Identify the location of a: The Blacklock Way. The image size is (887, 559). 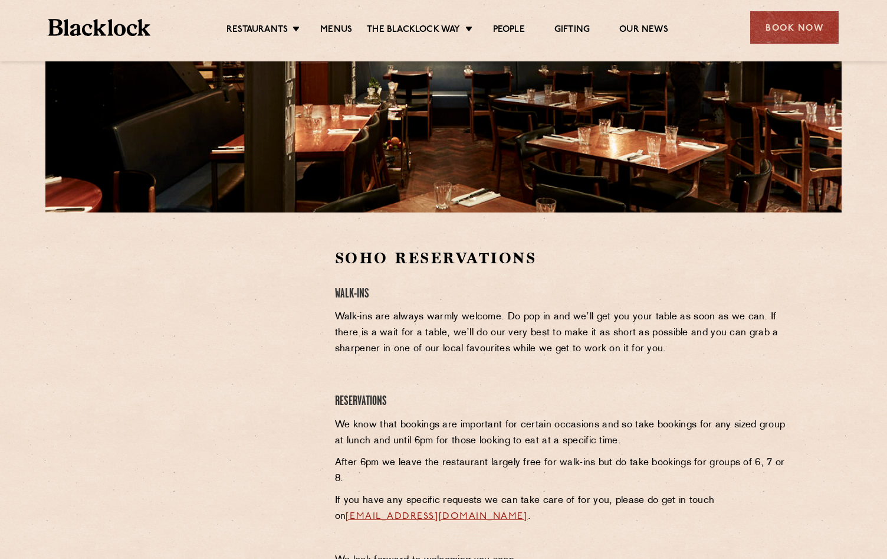
(413, 31).